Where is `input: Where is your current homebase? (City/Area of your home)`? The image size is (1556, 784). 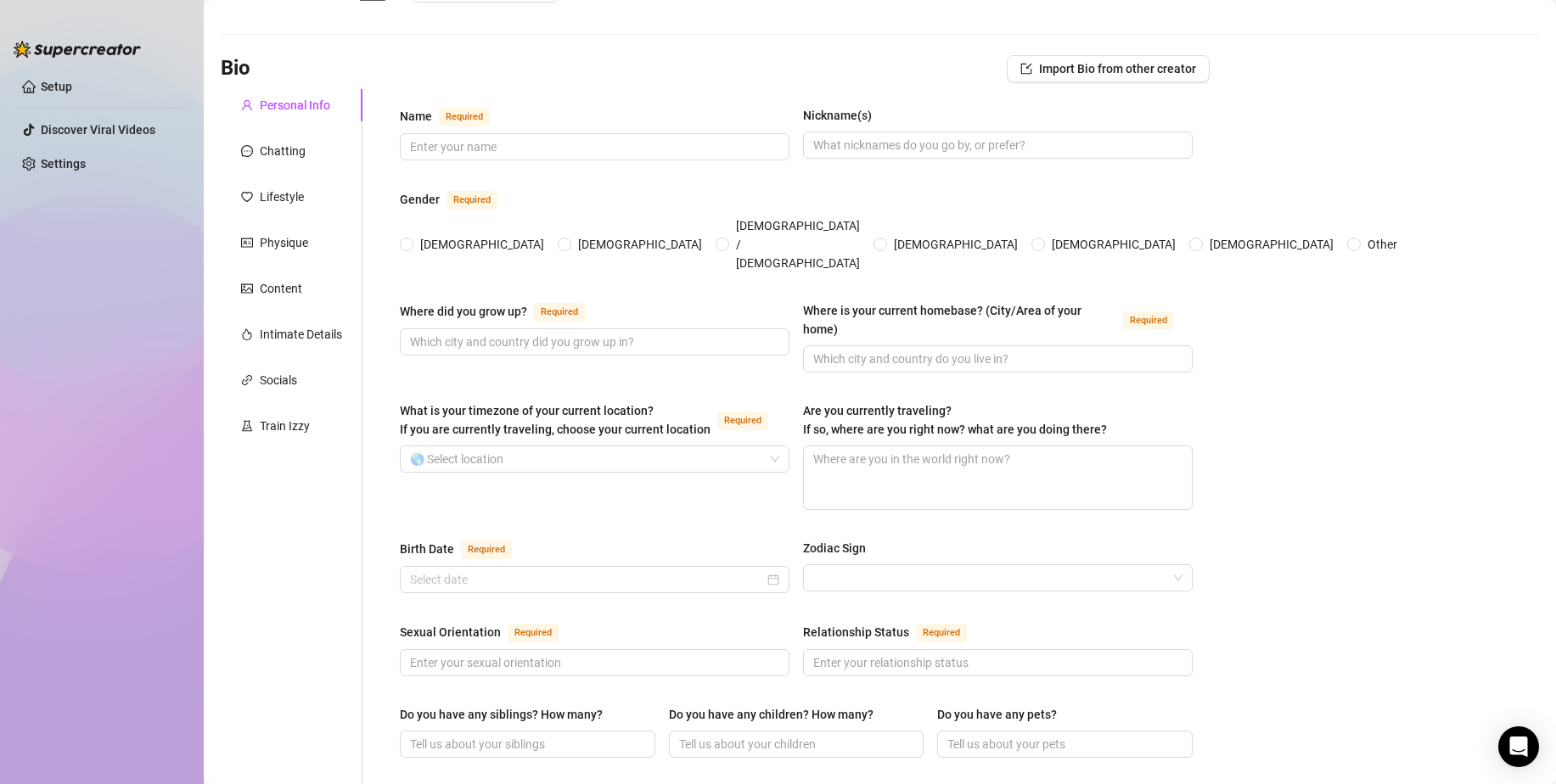
input: Where is your current homebase? (City/Area of your home) is located at coordinates (995, 359).